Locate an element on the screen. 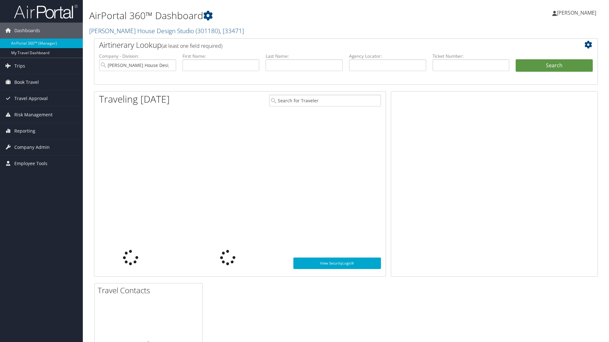 The image size is (609, 342). input: Search for Traveler is located at coordinates (325, 100).